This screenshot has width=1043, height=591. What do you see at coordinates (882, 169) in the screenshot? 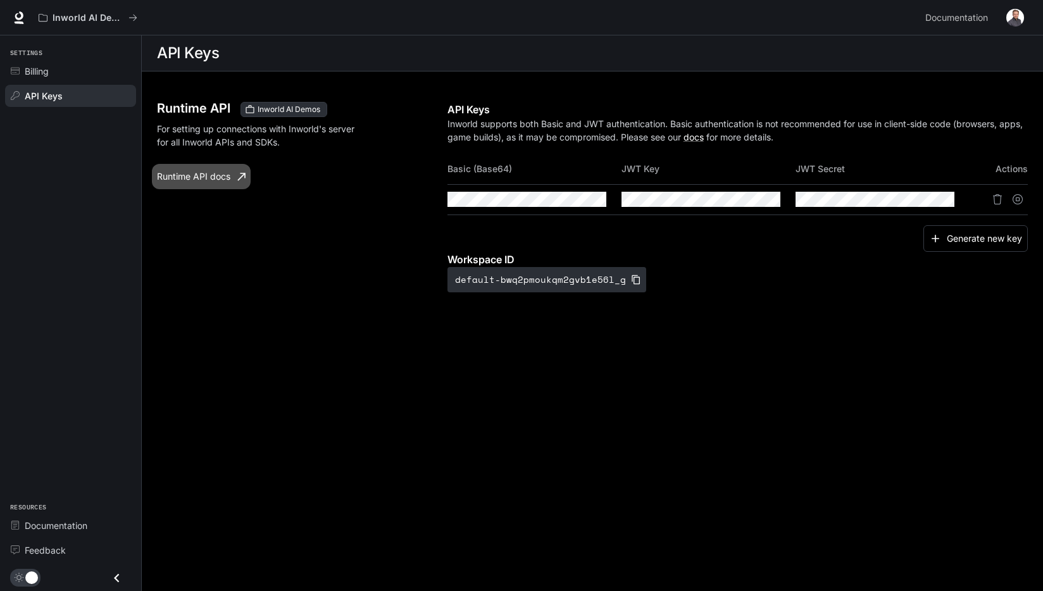
I see `th: JWT Secret` at bounding box center [882, 169].